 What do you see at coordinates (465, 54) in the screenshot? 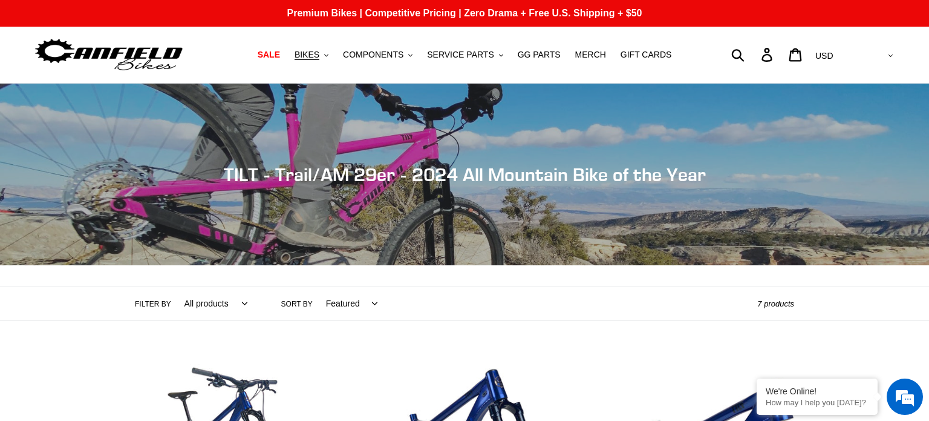
I see `button: SERVICE PARTS` at bounding box center [465, 54].